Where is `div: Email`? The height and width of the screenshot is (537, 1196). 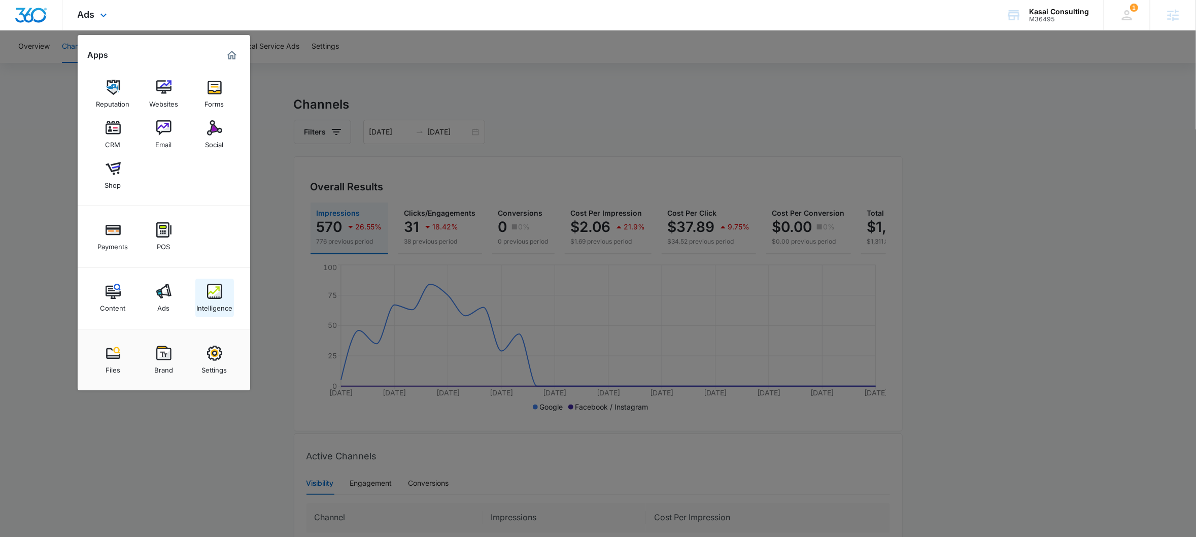
div: Email is located at coordinates (164, 142).